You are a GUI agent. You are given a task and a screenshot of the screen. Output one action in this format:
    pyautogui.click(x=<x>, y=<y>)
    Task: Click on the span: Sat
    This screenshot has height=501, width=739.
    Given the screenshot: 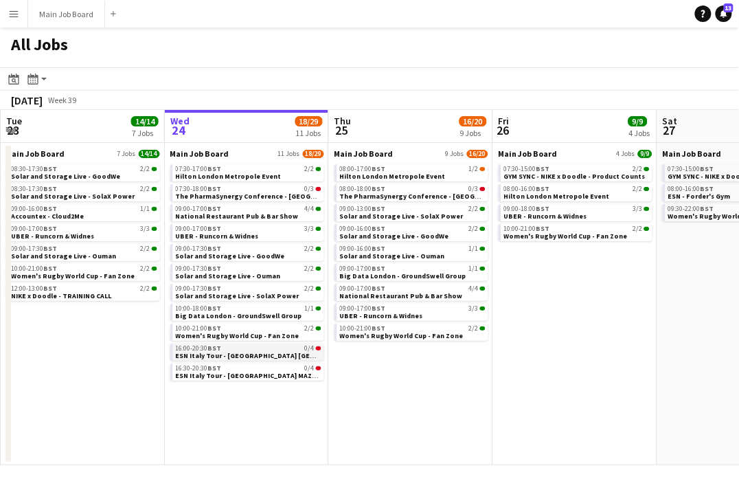 What is the action you would take?
    pyautogui.click(x=670, y=121)
    